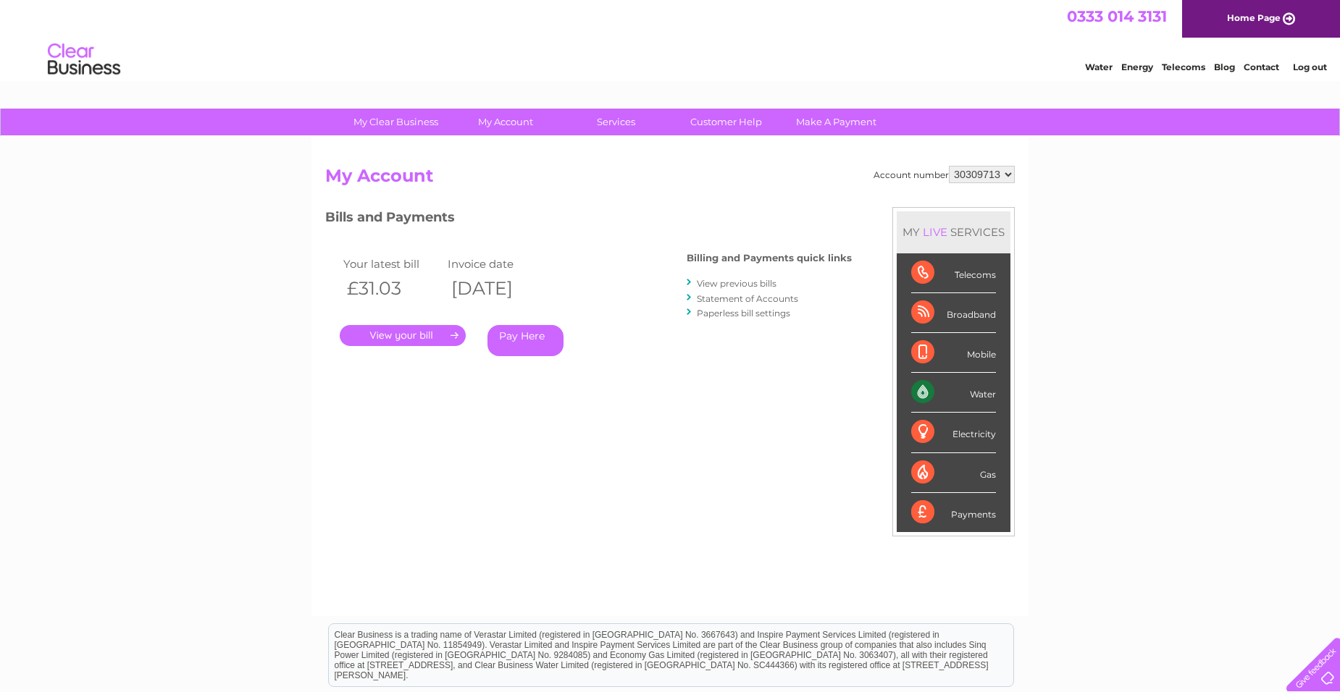  I want to click on td: Your latest bill, so click(392, 264).